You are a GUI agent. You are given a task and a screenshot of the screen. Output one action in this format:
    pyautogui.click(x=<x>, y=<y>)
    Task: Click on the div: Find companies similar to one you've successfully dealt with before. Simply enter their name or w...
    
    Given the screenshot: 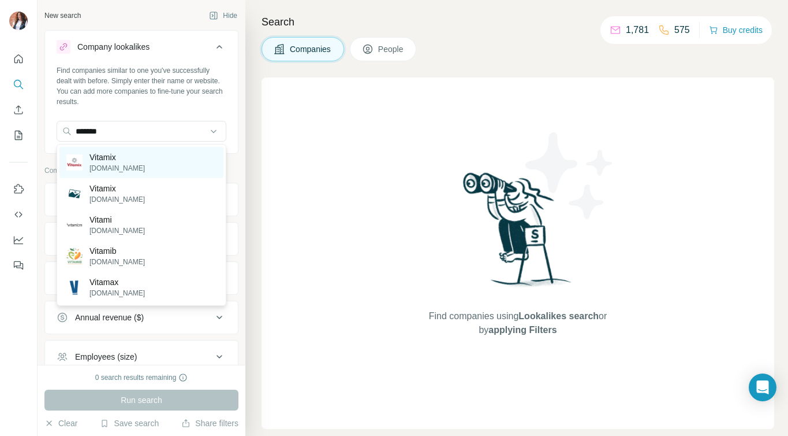 What is the action you would take?
    pyautogui.click(x=142, y=86)
    